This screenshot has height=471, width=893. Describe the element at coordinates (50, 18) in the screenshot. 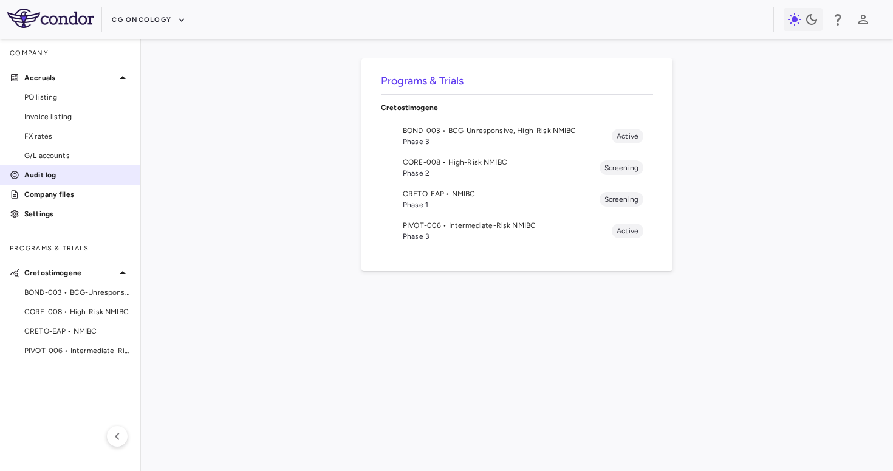

I see `img: logo-full-SnFGN8VE.png` at that location.